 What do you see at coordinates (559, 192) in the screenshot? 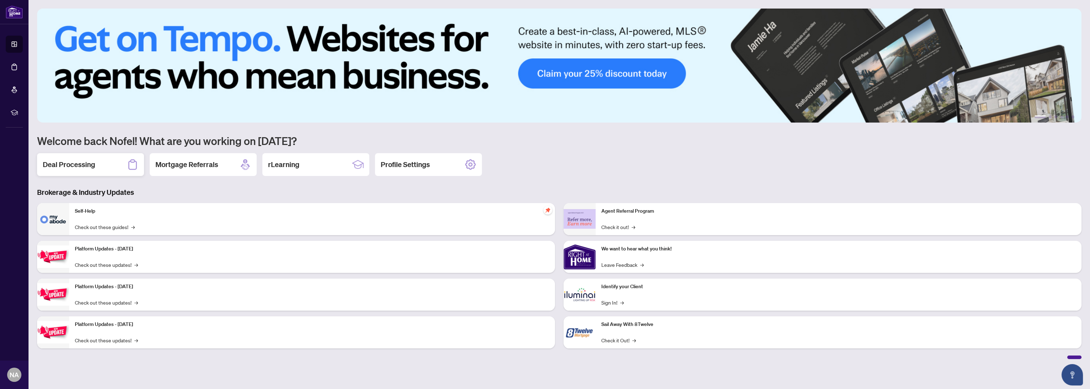
I see `h3: Brokerage & Industry Updates` at bounding box center [559, 192].